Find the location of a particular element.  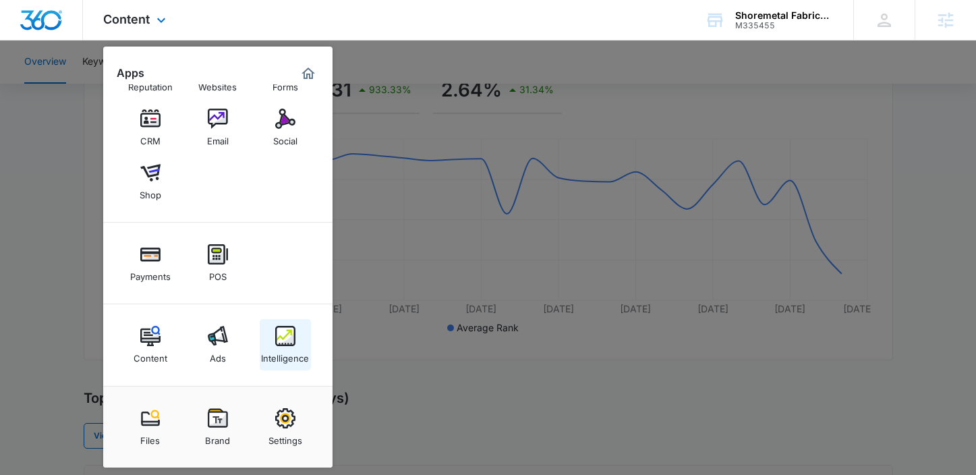

a: Files is located at coordinates (150, 427).